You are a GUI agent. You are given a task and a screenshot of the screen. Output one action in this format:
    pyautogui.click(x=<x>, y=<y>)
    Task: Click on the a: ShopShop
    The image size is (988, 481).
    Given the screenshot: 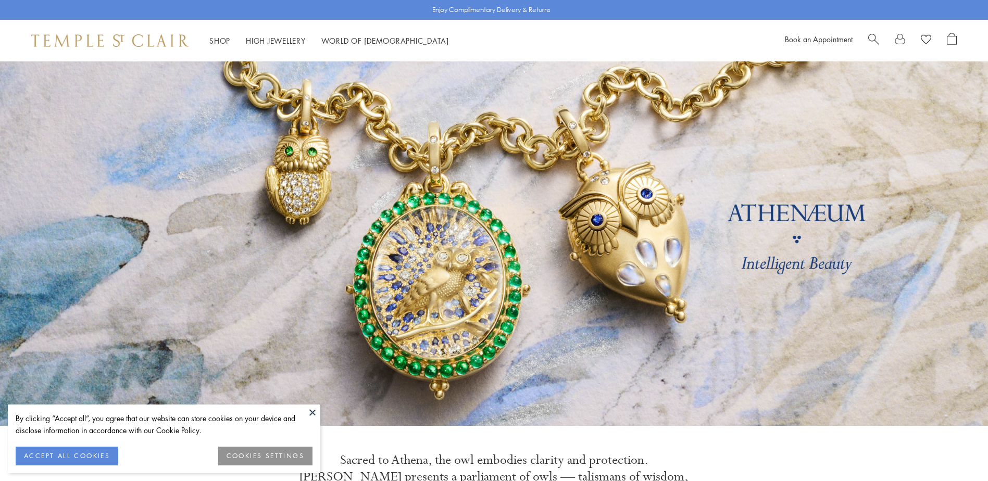 What is the action you would take?
    pyautogui.click(x=220, y=41)
    